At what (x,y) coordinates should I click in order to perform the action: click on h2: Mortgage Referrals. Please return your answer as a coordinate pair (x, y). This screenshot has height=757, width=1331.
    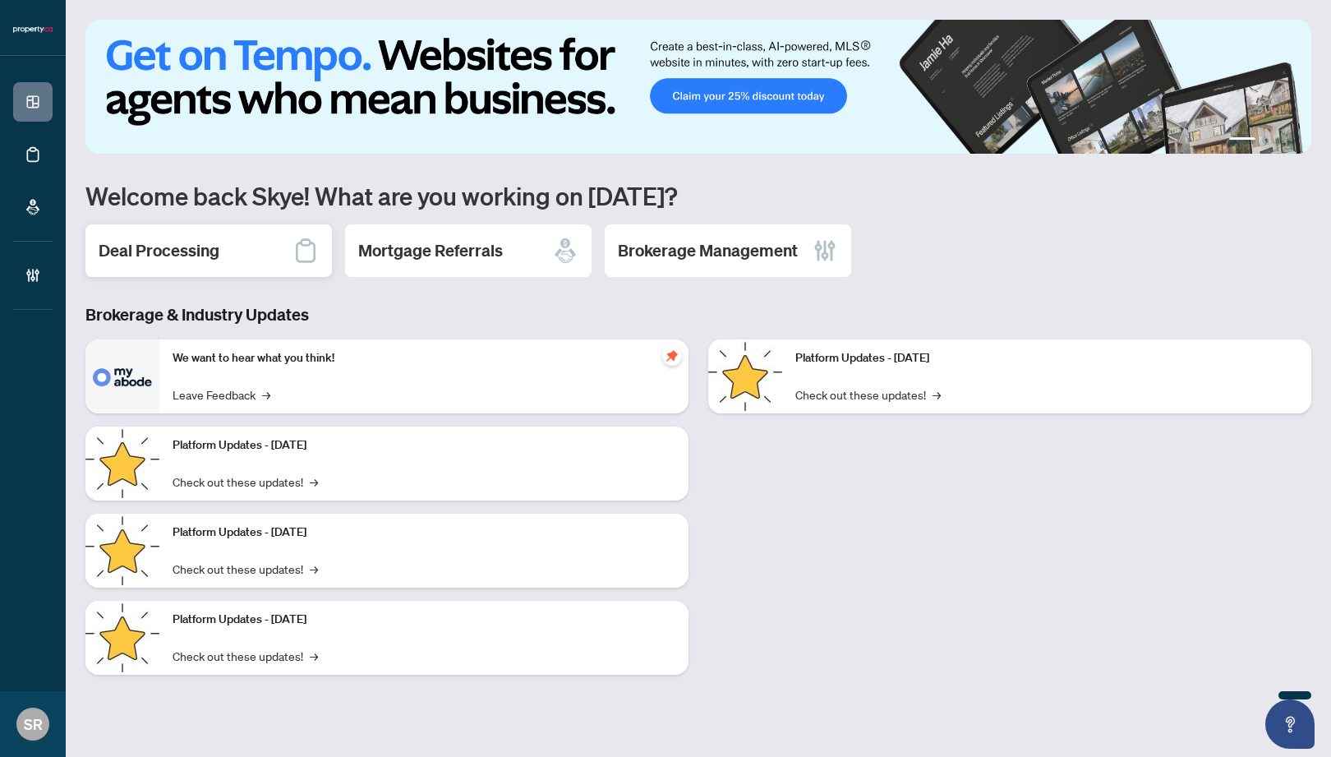
    Looking at the image, I should click on (430, 251).